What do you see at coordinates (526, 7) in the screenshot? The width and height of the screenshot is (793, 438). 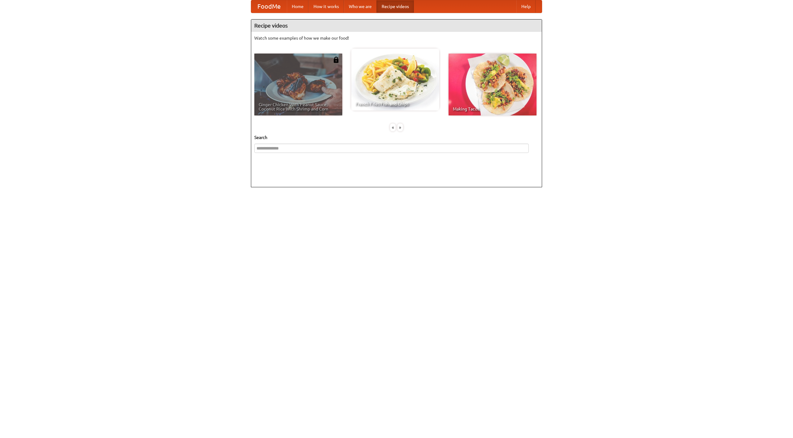 I see `a: Help` at bounding box center [526, 7].